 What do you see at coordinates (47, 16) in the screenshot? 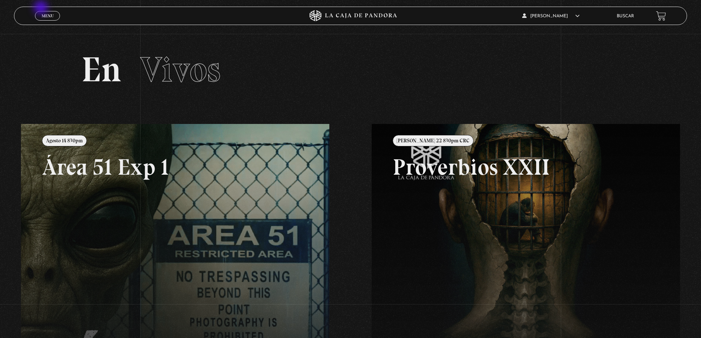
I see `span: Menu` at bounding box center [47, 16].